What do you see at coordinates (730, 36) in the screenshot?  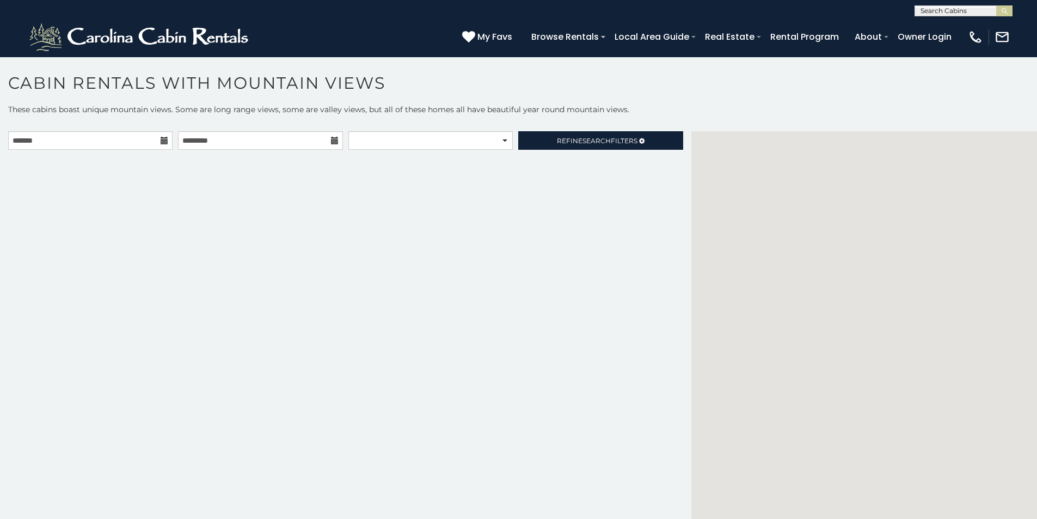 I see `a: Real Estate` at bounding box center [730, 36].